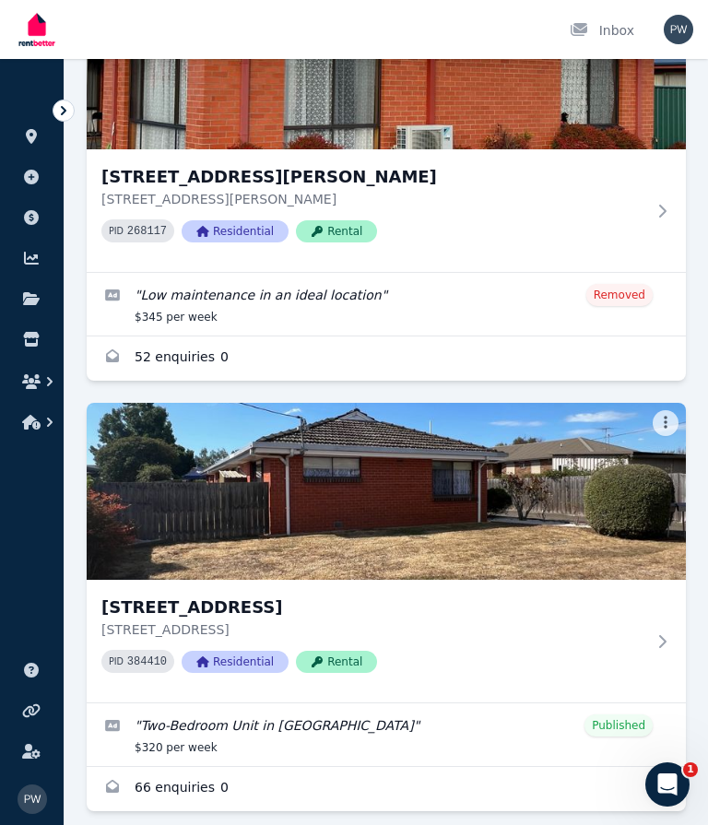 The image size is (708, 825). Describe the element at coordinates (37, 29) in the screenshot. I see `img: RentBetter` at that location.